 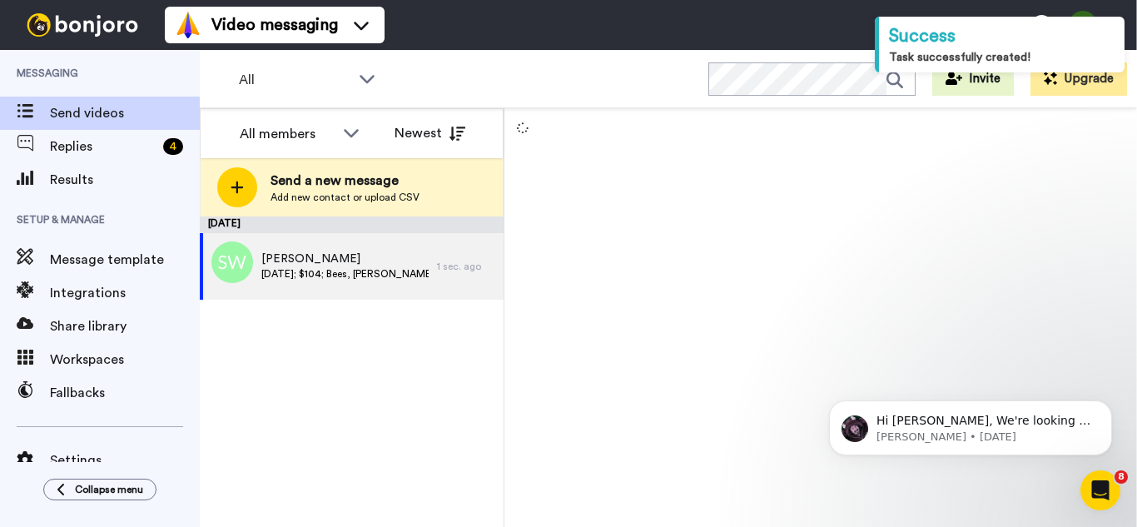 I want to click on span: Results, so click(x=125, y=180).